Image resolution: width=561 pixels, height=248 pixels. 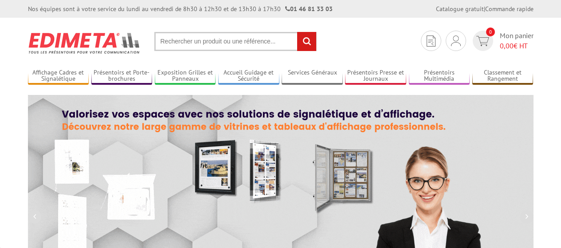 What do you see at coordinates (186, 76) in the screenshot?
I see `a: Exposition Grilles et Panneaux` at bounding box center [186, 76].